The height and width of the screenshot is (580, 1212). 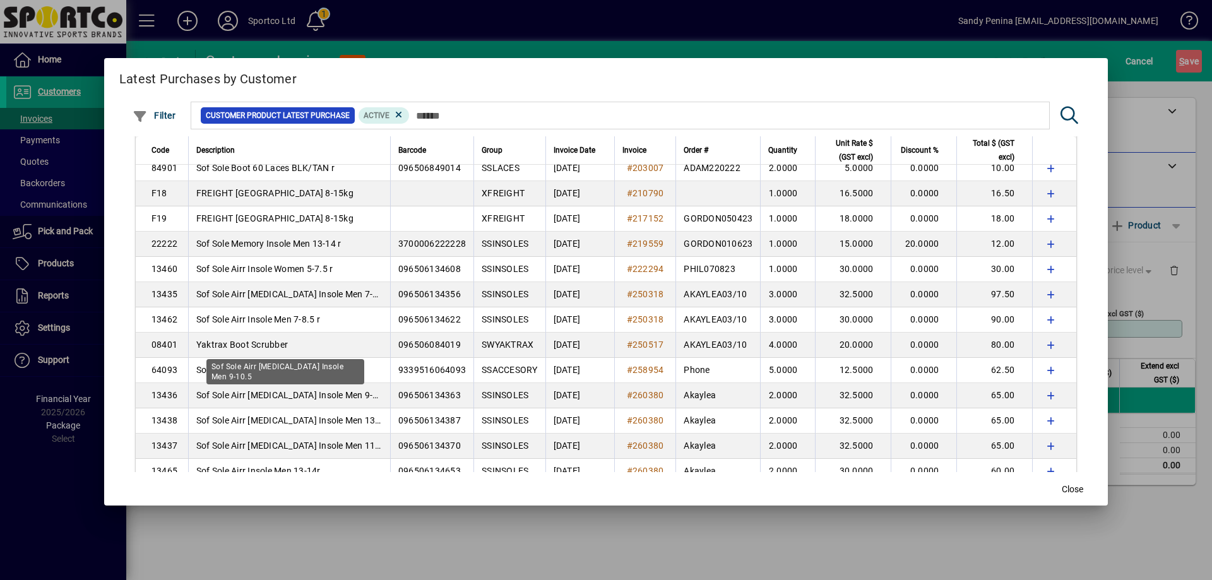 I want to click on mat-chip: Product Activation Status: Active, so click(x=384, y=116).